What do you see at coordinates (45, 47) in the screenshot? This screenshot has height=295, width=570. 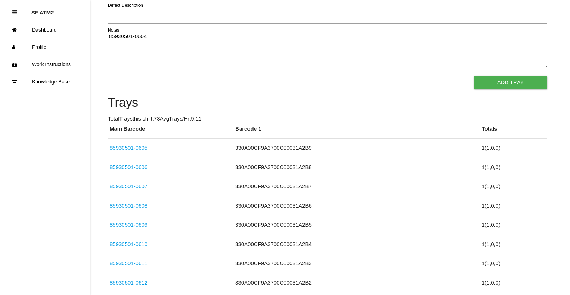 I see `a: Profile` at bounding box center [45, 47].